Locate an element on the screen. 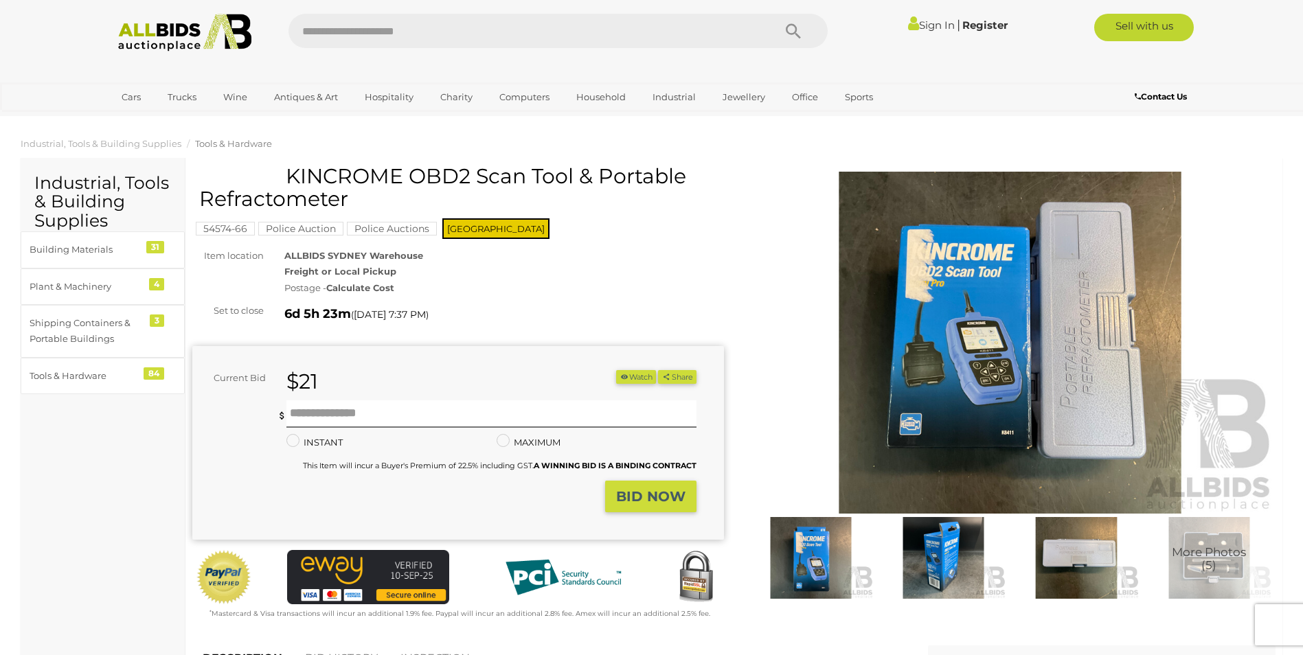 The image size is (1303, 655). a: Cars is located at coordinates (131, 97).